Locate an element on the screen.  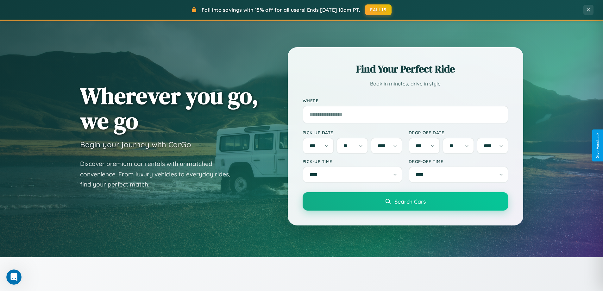
label: Pick-up Time is located at coordinates (352, 161).